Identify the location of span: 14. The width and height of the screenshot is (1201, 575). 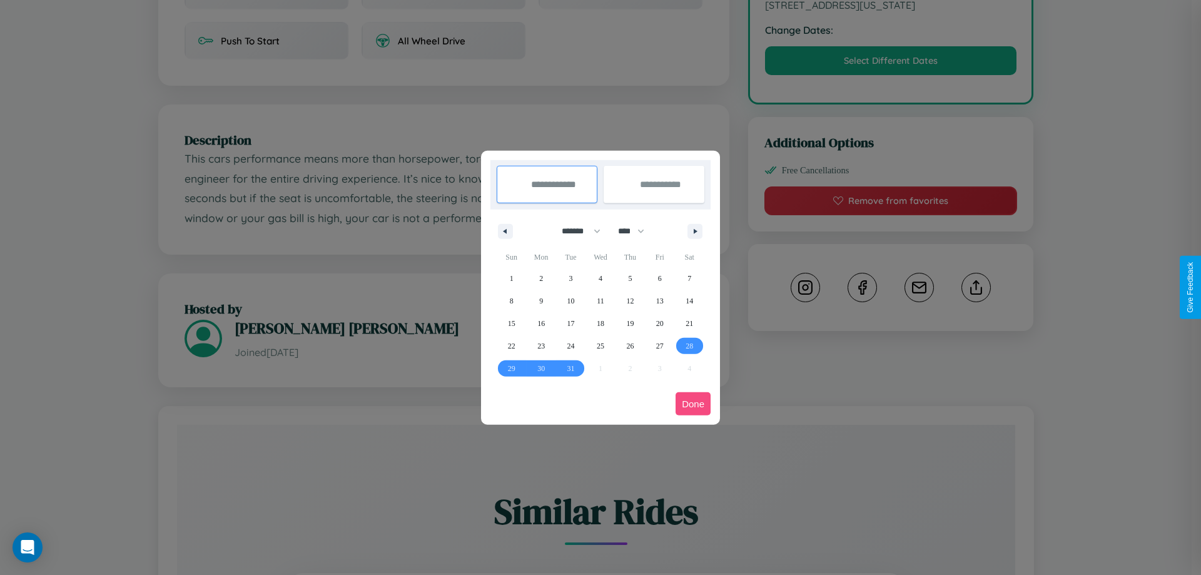
(689, 301).